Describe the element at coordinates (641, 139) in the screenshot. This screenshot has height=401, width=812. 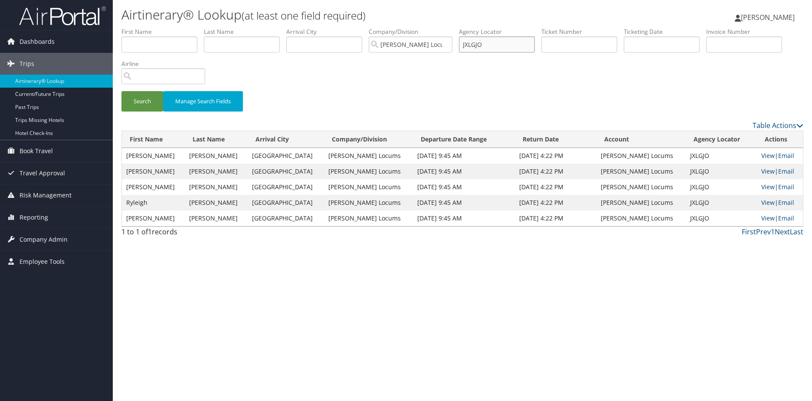
I see `th: Account: activate to sort column ascending` at that location.